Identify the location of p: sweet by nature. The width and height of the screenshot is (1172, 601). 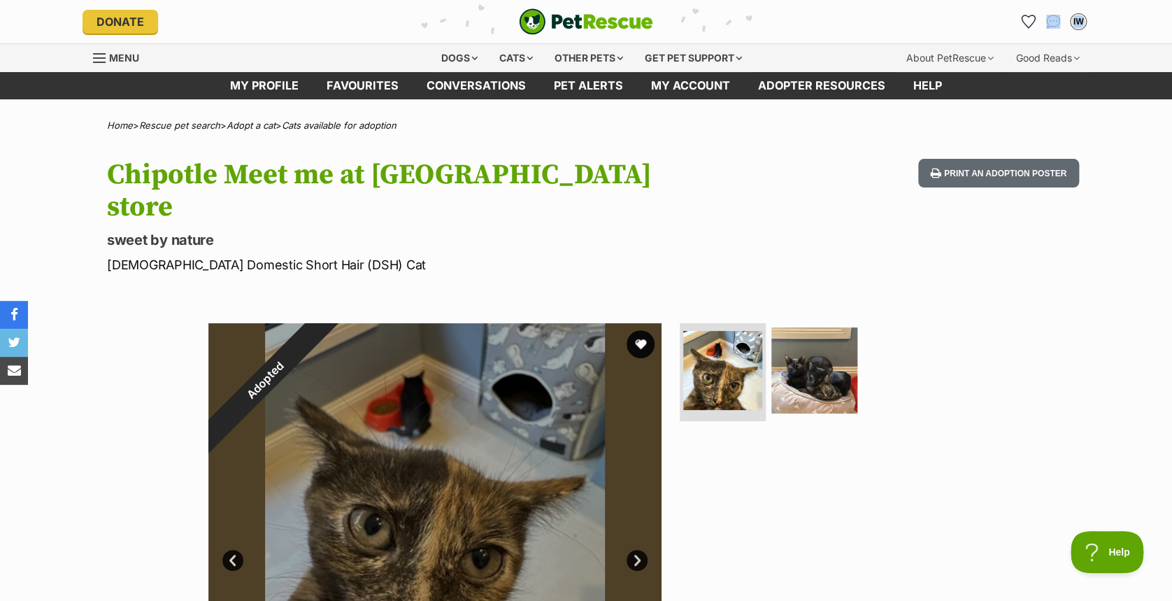
(403, 240).